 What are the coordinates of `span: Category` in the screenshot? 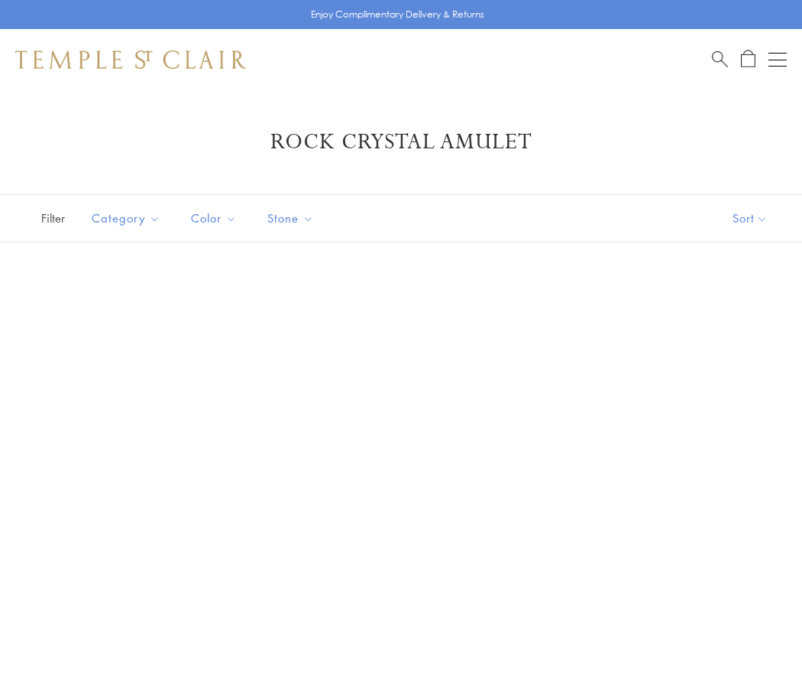 It's located at (128, 218).